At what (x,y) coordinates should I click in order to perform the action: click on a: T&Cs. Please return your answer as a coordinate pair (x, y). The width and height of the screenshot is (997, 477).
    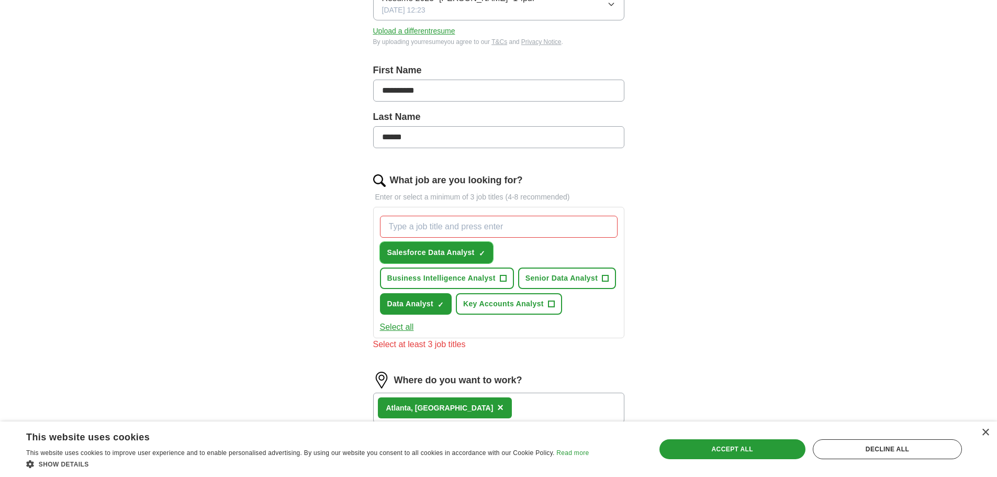
    Looking at the image, I should click on (499, 42).